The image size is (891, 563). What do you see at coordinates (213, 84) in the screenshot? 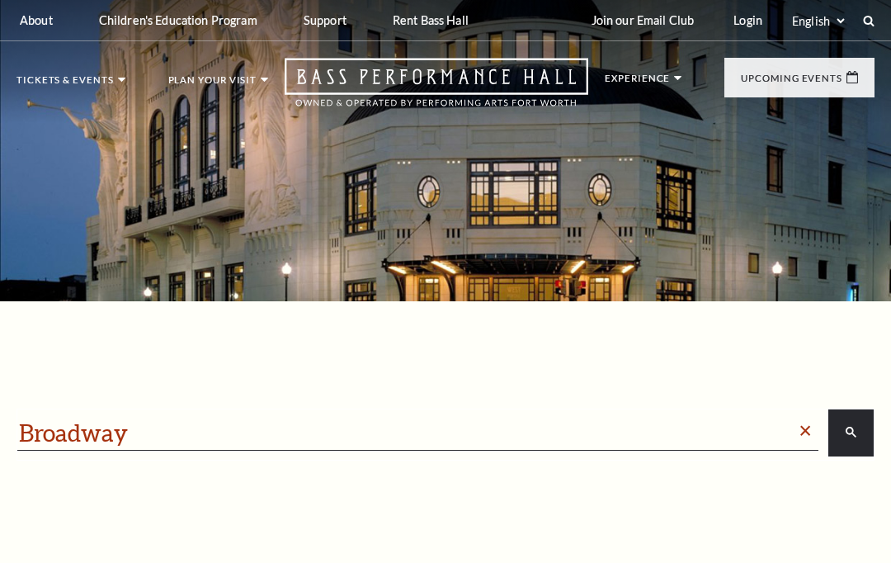
I see `p: Plan Your Visit` at bounding box center [213, 84].